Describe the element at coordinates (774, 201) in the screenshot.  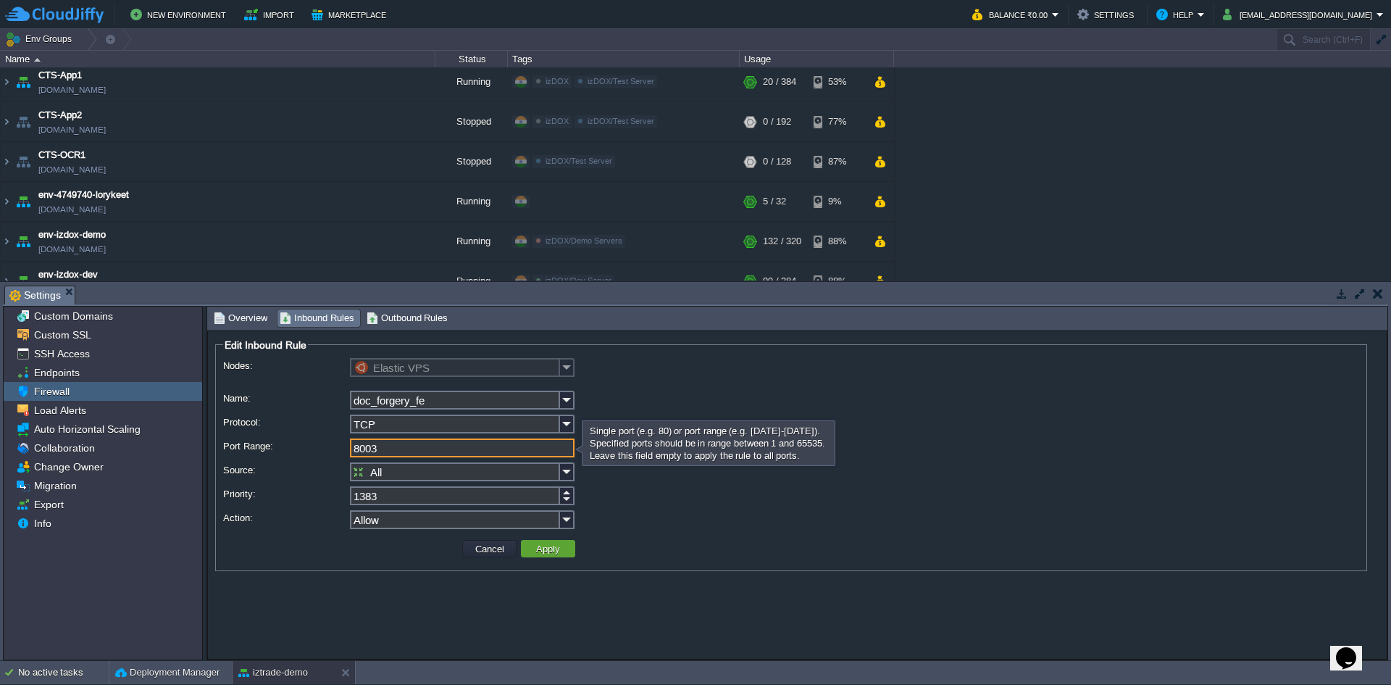
I see `div: 5 / 32` at that location.